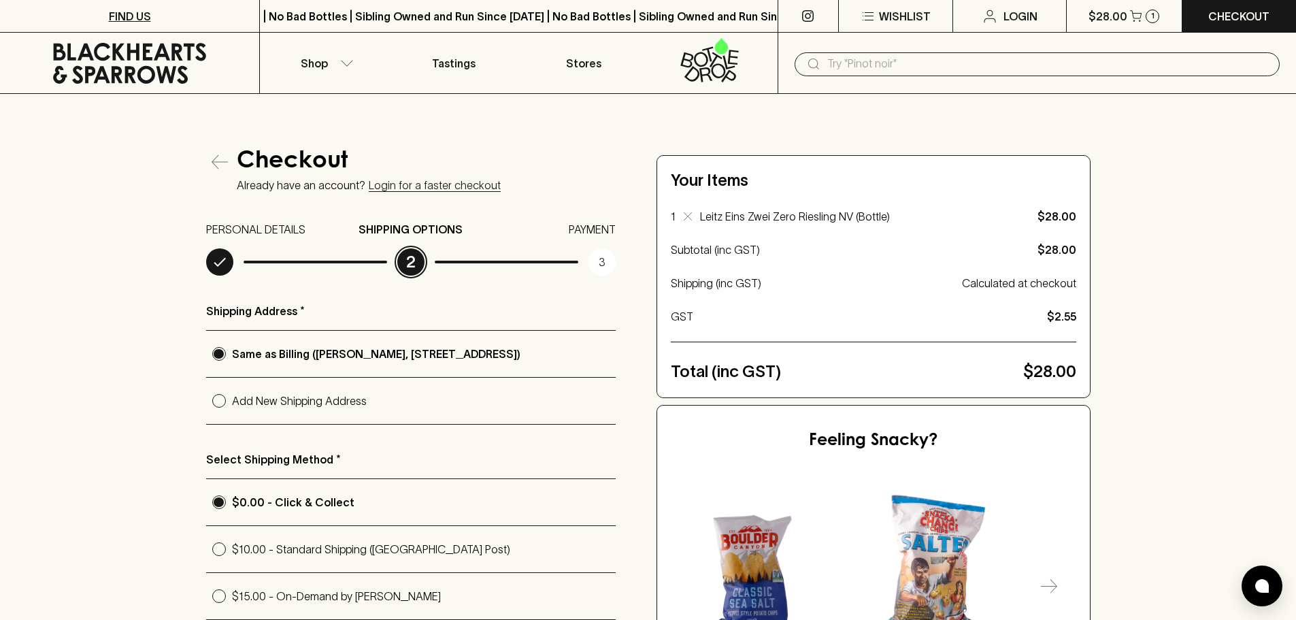 Image resolution: width=1296 pixels, height=620 pixels. Describe the element at coordinates (1048, 64) in the screenshot. I see `input: Try "Pinot noir"` at that location.